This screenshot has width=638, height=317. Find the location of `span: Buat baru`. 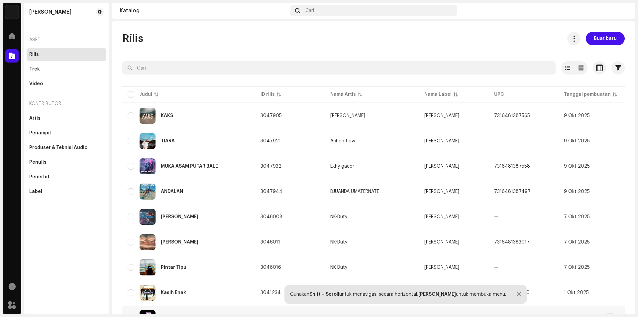

span: Buat baru is located at coordinates (605, 39).